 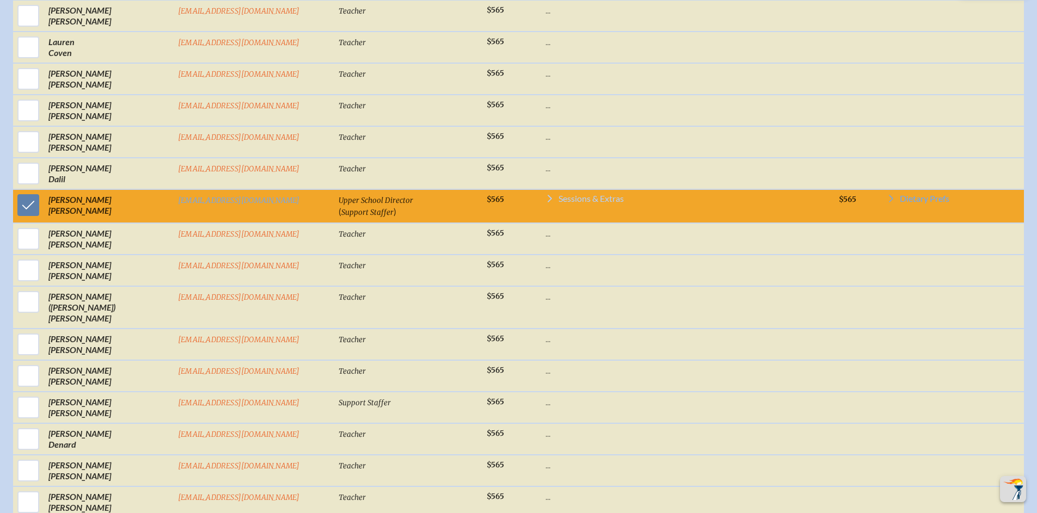 What do you see at coordinates (591, 199) in the screenshot?
I see `span: Sessions & Extras` at bounding box center [591, 199].